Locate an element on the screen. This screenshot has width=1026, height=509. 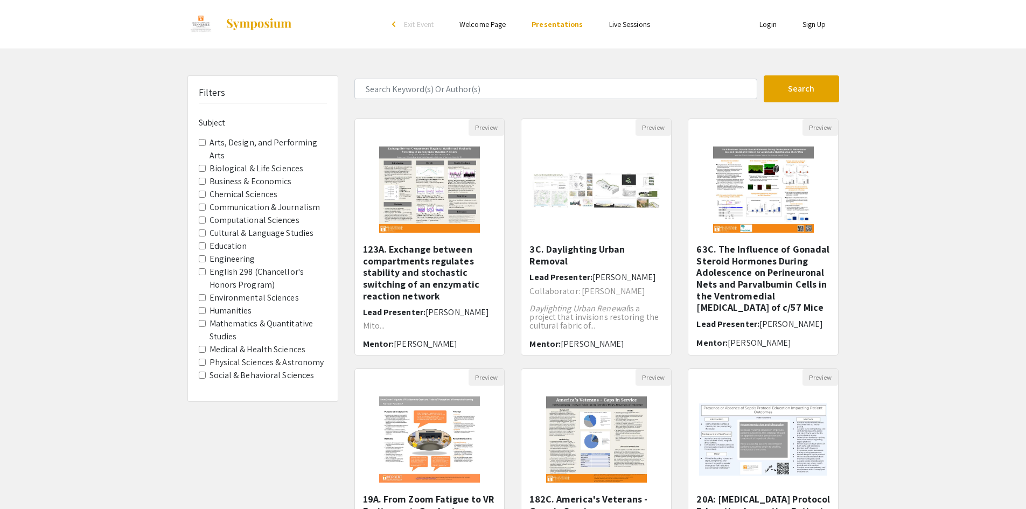
div: Open Presentation <p>123A. <span style="color: black;">Exchange between compartments regulates st... is located at coordinates (430, 237).